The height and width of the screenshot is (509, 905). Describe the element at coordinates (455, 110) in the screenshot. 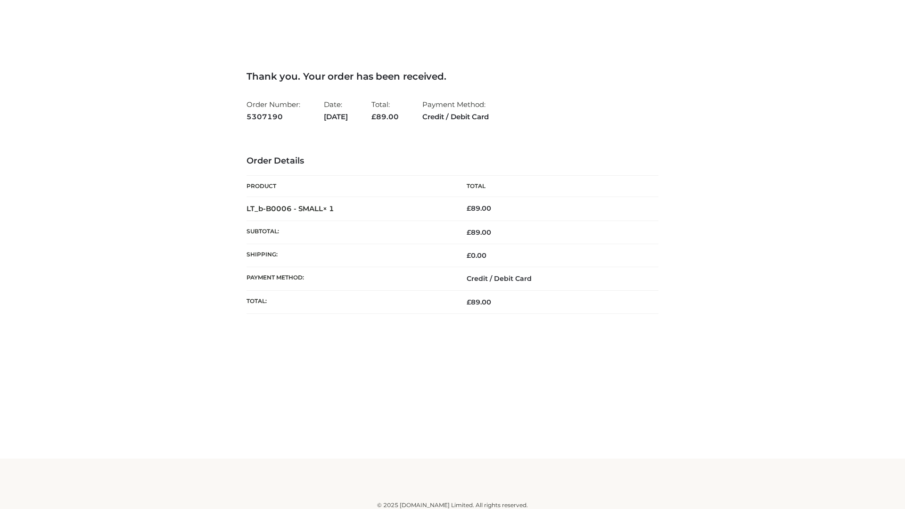

I see `li: Payment Method:` at that location.